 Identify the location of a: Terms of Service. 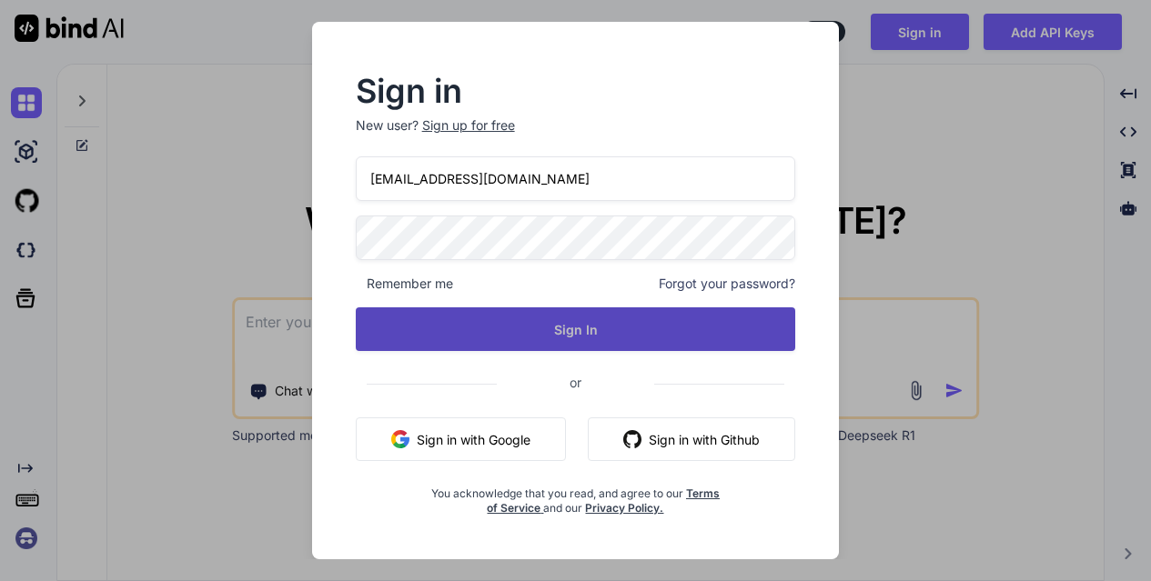
(603, 500).